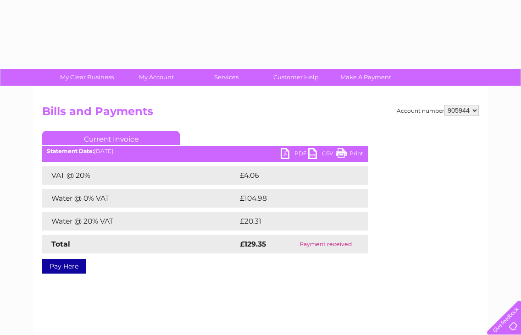 This screenshot has height=335, width=521. I want to click on div: Account number, so click(437, 110).